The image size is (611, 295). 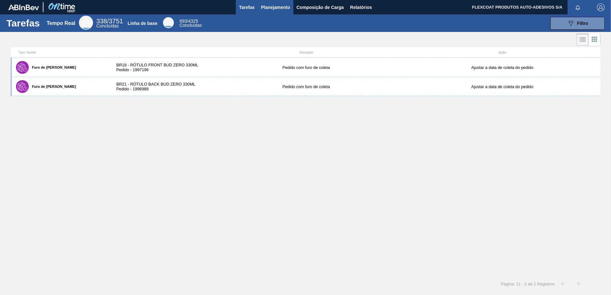 What do you see at coordinates (578, 23) in the screenshot?
I see `button: Filtro` at bounding box center [578, 23].